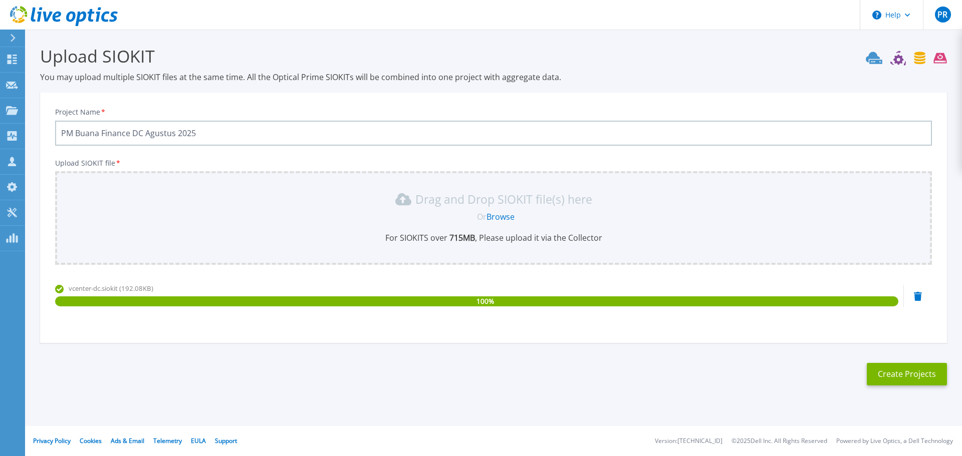 The width and height of the screenshot is (962, 456). I want to click on a: Cookies, so click(91, 441).